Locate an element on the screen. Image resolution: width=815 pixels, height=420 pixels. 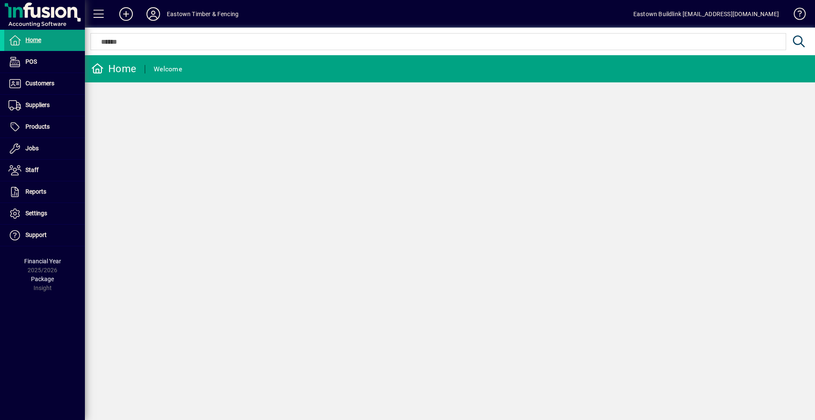
a: Customers is located at coordinates (45, 84).